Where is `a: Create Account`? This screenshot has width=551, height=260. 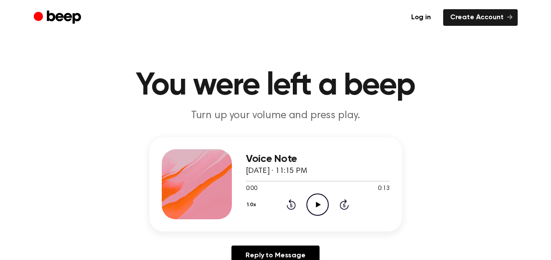
a: Create Account is located at coordinates (480, 18).